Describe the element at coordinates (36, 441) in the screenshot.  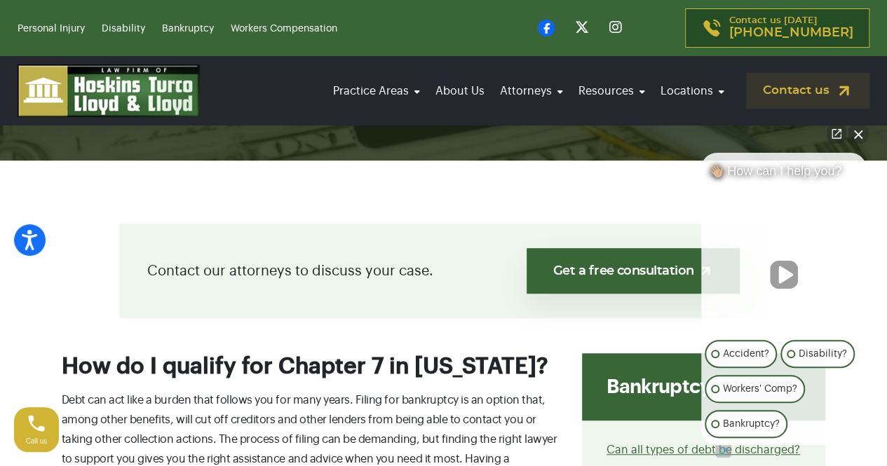
I see `span: Call us` at that location.